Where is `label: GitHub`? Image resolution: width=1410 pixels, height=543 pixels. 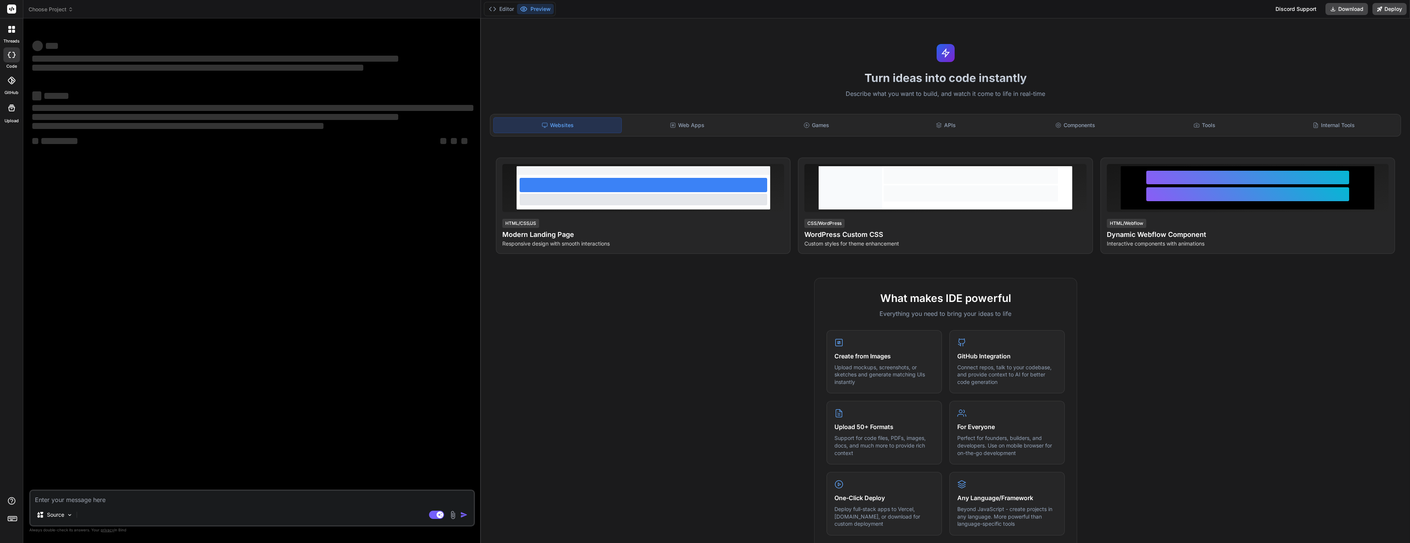 label: GitHub is located at coordinates (11, 92).